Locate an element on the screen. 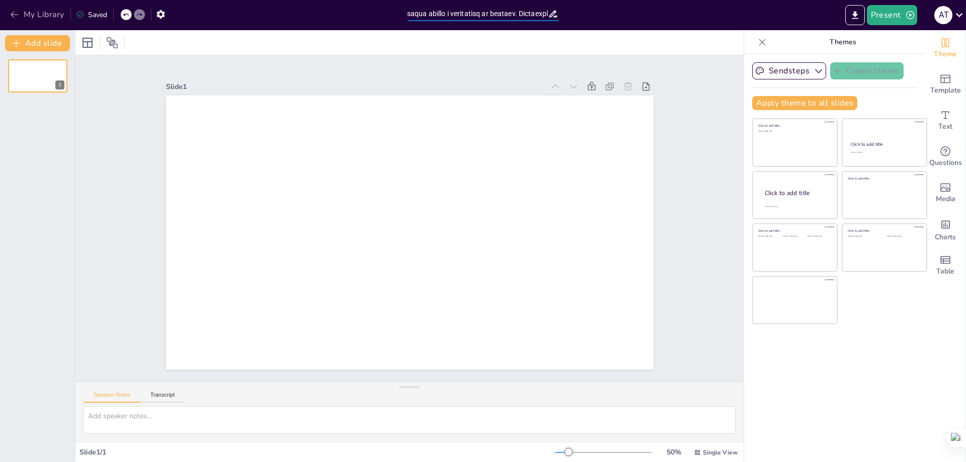 Image resolution: width=966 pixels, height=462 pixels. div: 50 % is located at coordinates (674, 452).